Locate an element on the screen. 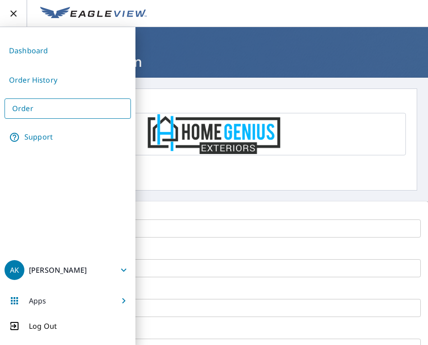 The image size is (428, 345). button: Apps is located at coordinates (68, 300).